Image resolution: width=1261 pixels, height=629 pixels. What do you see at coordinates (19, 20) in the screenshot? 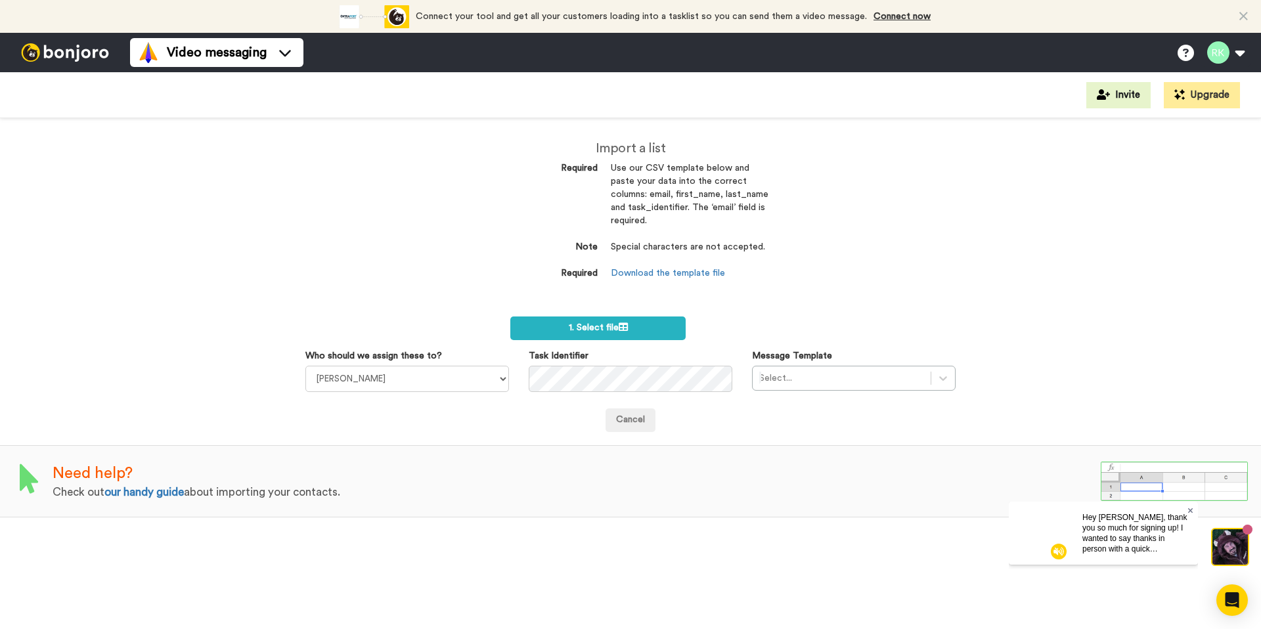
I see `img: c638375f-eacb-431c-9714-bd8d08f708a7-1584310529.jpg` at bounding box center [19, 20].